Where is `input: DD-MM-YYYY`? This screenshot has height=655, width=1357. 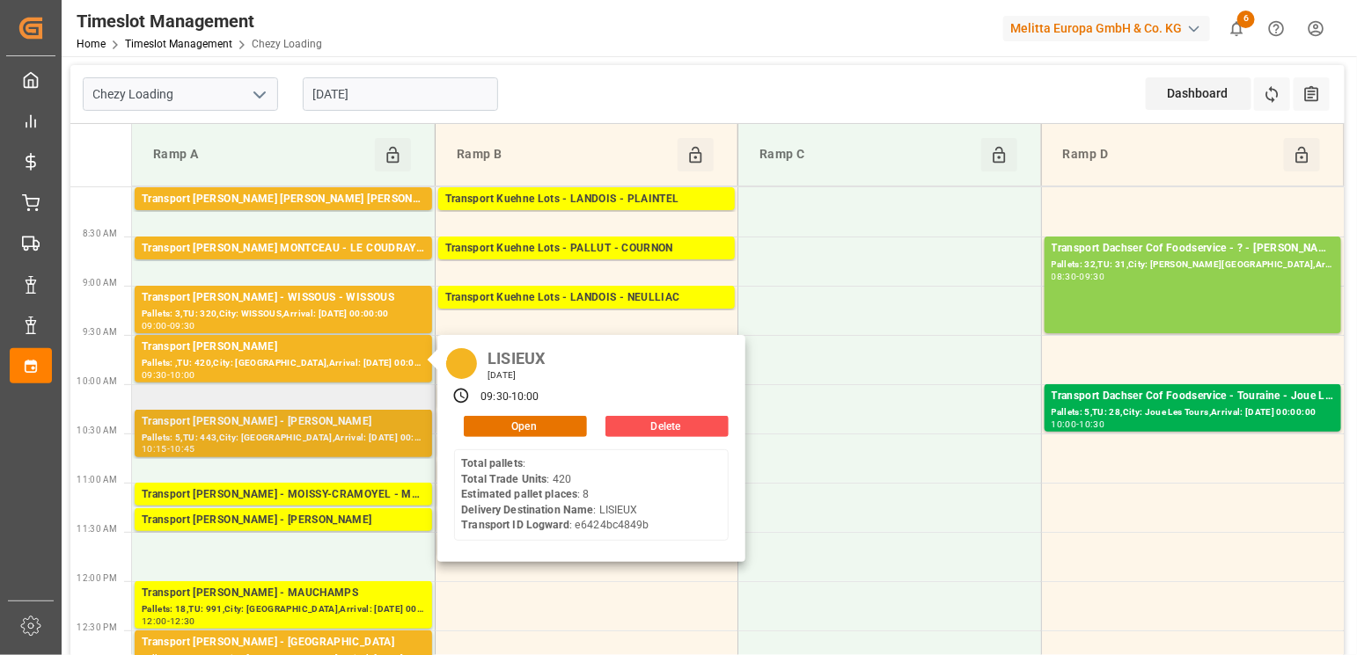 input: DD-MM-YYYY is located at coordinates (400, 94).